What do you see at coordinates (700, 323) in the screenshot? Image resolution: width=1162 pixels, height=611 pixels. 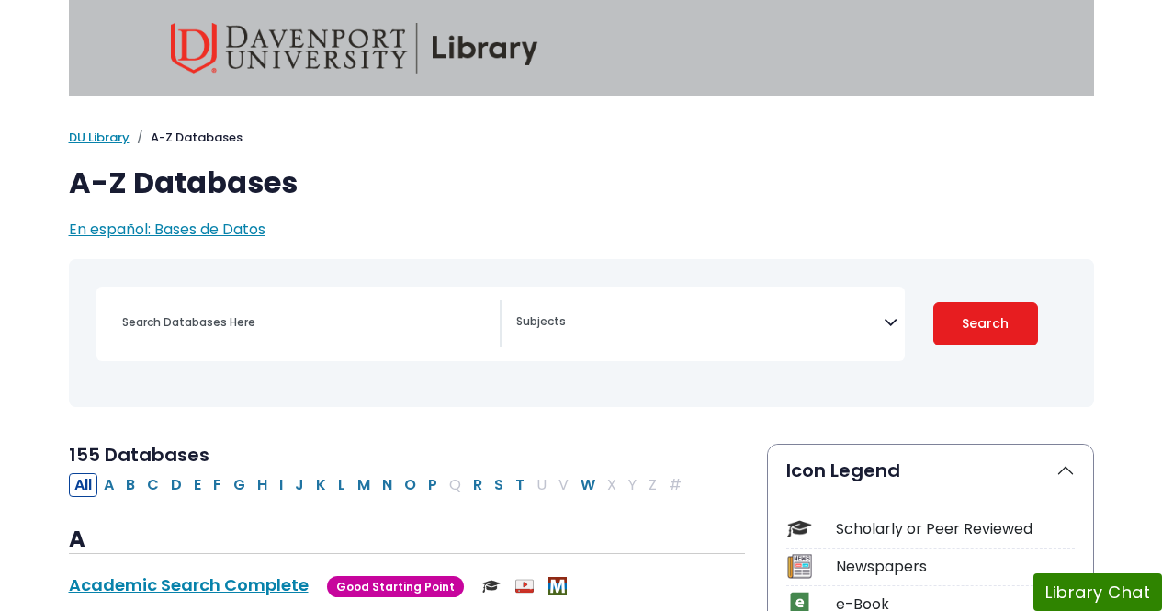 I see `textarea: Search` at bounding box center [700, 323].